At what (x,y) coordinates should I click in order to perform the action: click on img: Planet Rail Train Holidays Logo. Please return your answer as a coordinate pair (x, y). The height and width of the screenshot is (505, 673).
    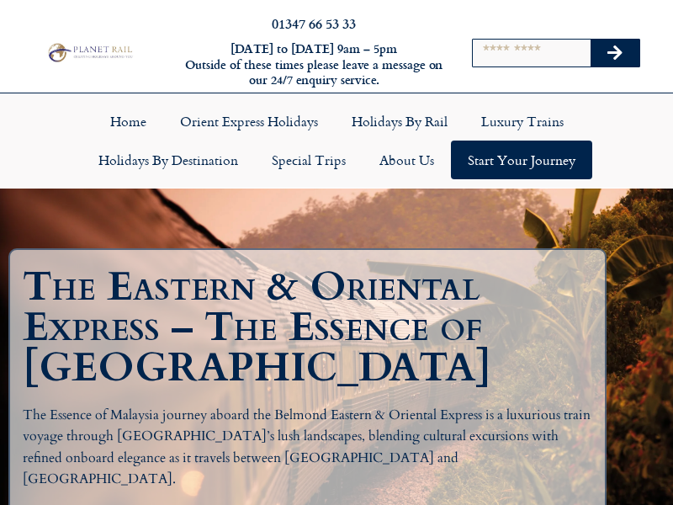
    Looking at the image, I should click on (89, 52).